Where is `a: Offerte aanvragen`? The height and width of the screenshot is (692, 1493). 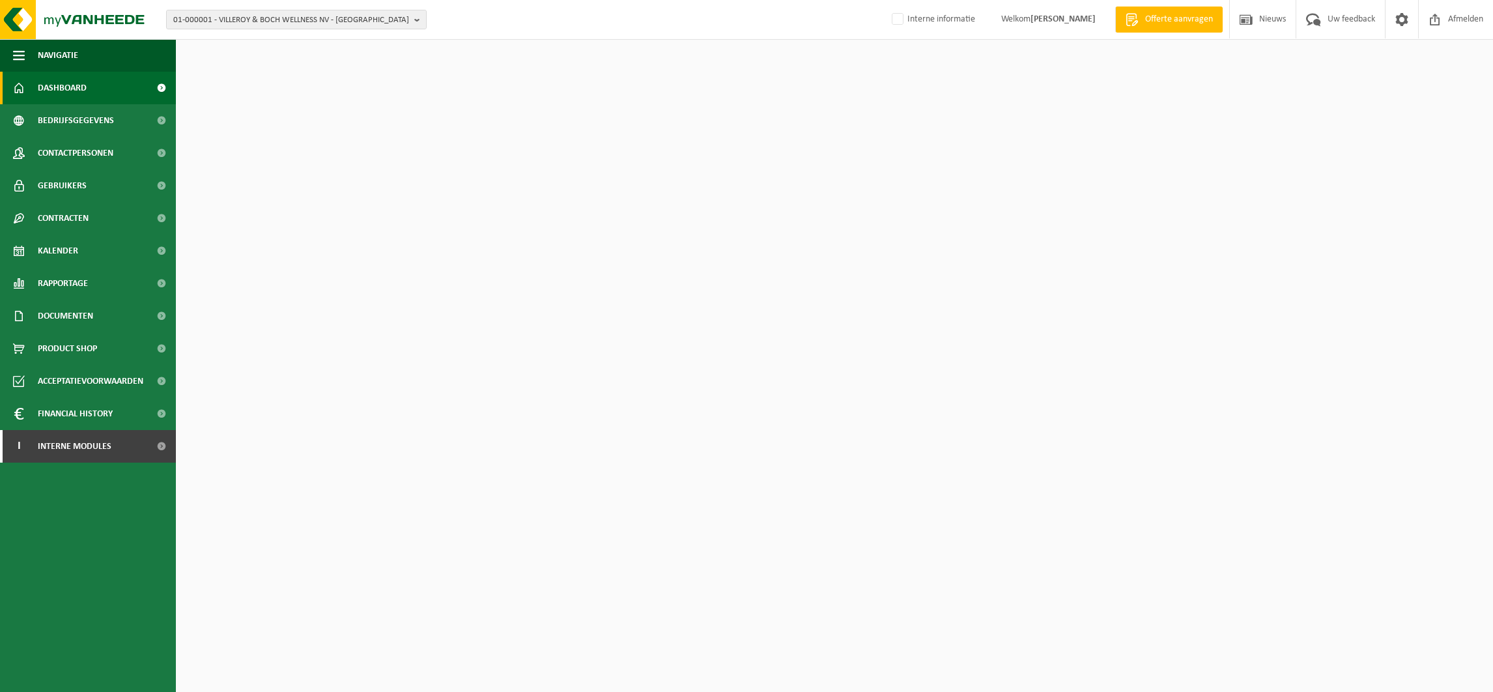 a: Offerte aanvragen is located at coordinates (1169, 20).